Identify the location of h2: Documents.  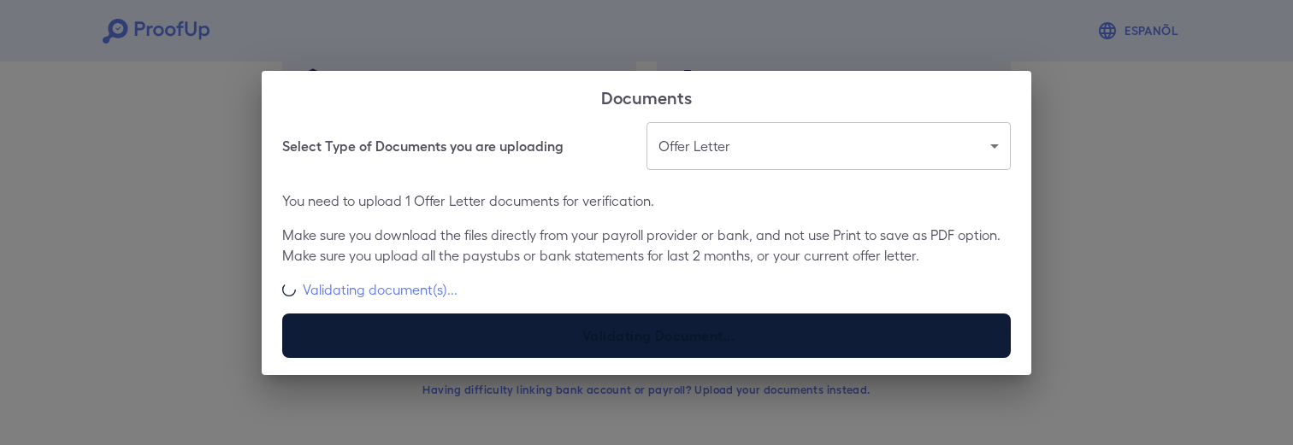
(646, 97).